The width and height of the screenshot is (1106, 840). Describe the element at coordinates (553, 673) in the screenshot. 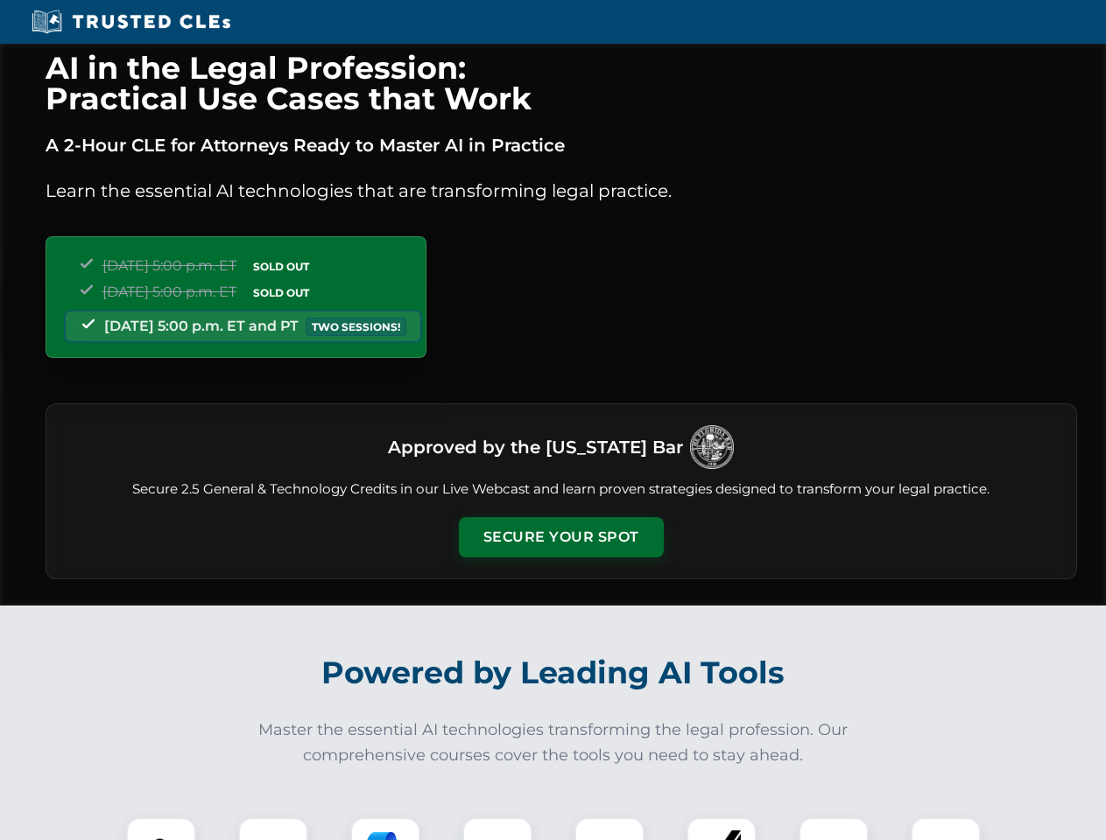

I see `h2: Powered by Leading AI Tools` at that location.